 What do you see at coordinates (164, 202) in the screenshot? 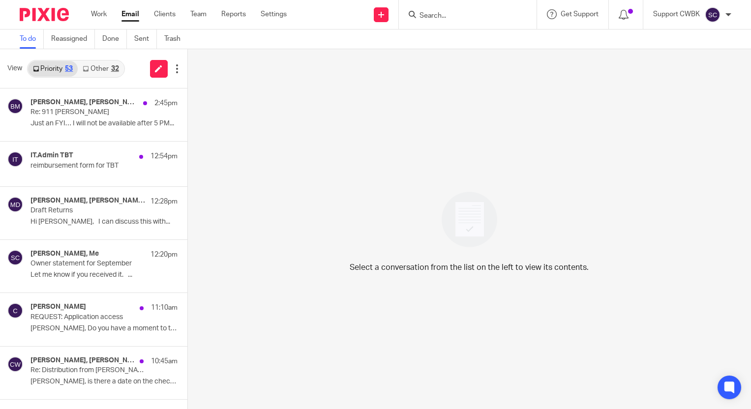
I see `p: 12:28pm` at bounding box center [164, 202].